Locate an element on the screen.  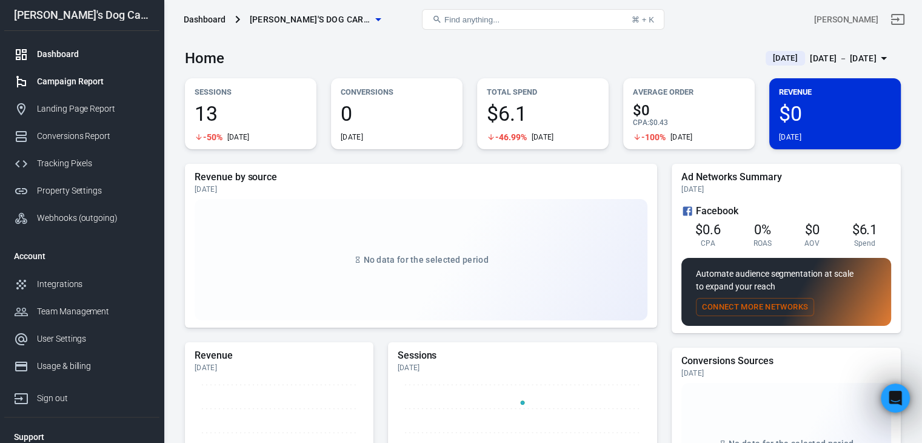
div: Tracking Pixels is located at coordinates (93, 163).